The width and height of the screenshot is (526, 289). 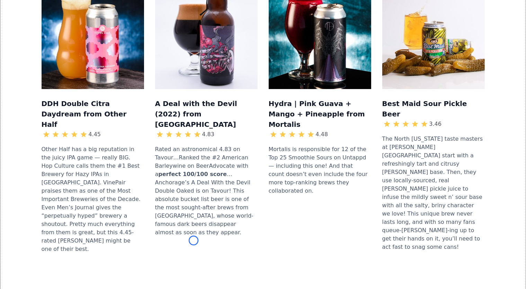 I want to click on div: 4.83, so click(x=208, y=134).